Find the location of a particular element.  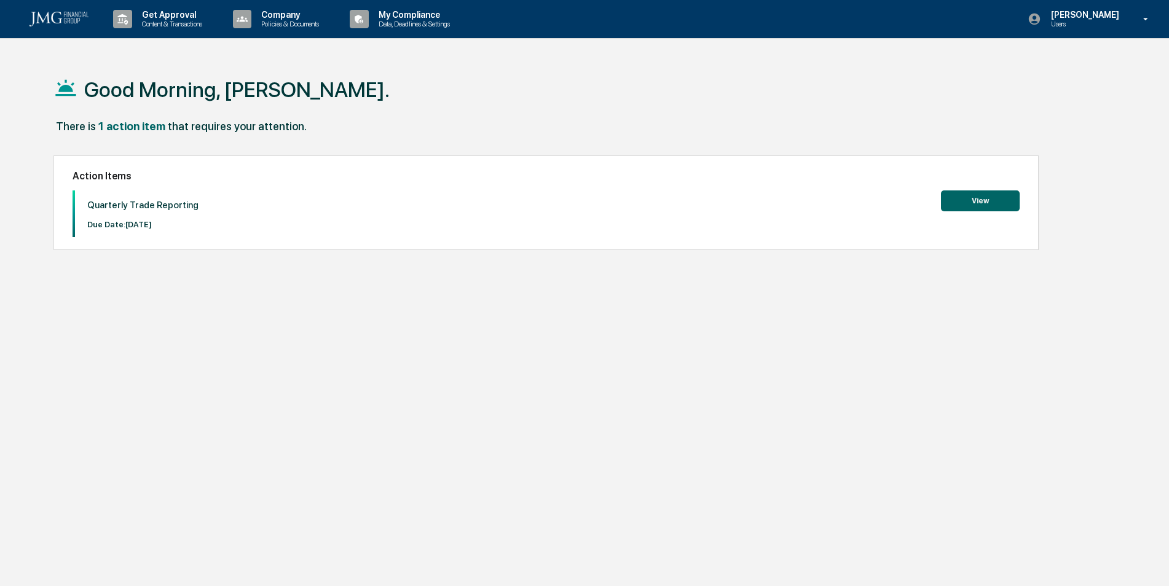

div: 1 action item is located at coordinates (131, 126).